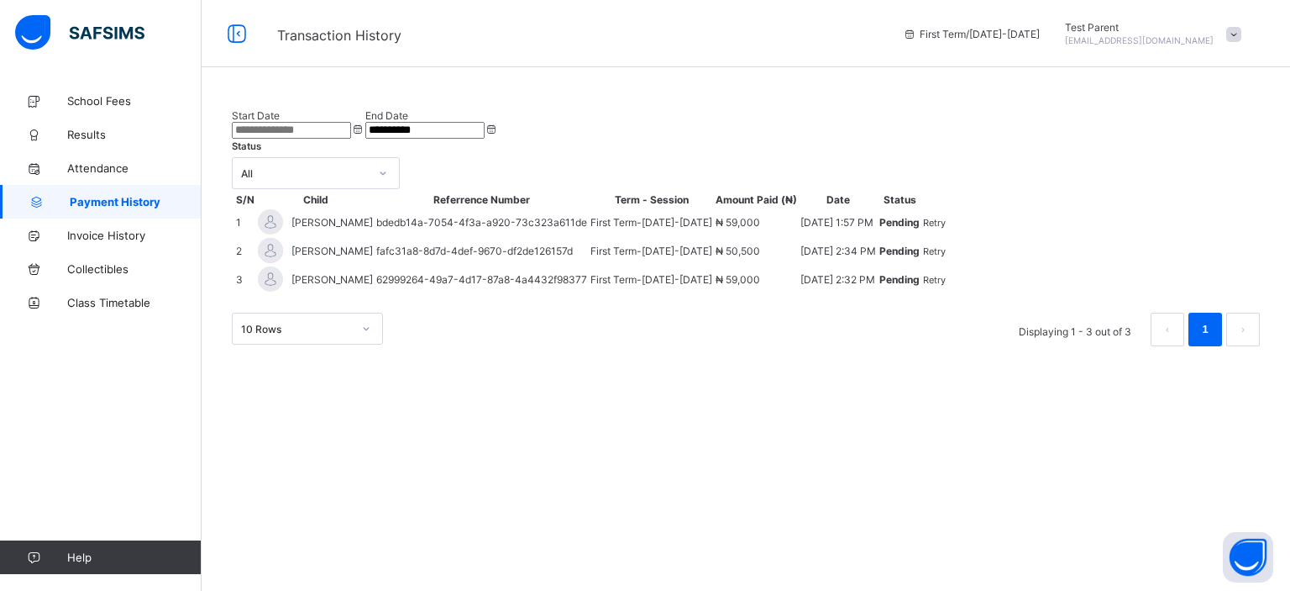 This screenshot has width=1290, height=591. I want to click on span: Class Timetable, so click(134, 302).